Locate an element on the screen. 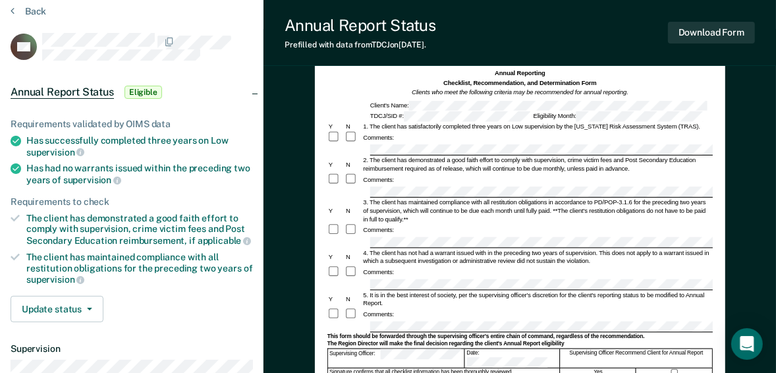 This screenshot has height=373, width=776. div: Requirements validated by OIMS data is located at coordinates (132, 124).